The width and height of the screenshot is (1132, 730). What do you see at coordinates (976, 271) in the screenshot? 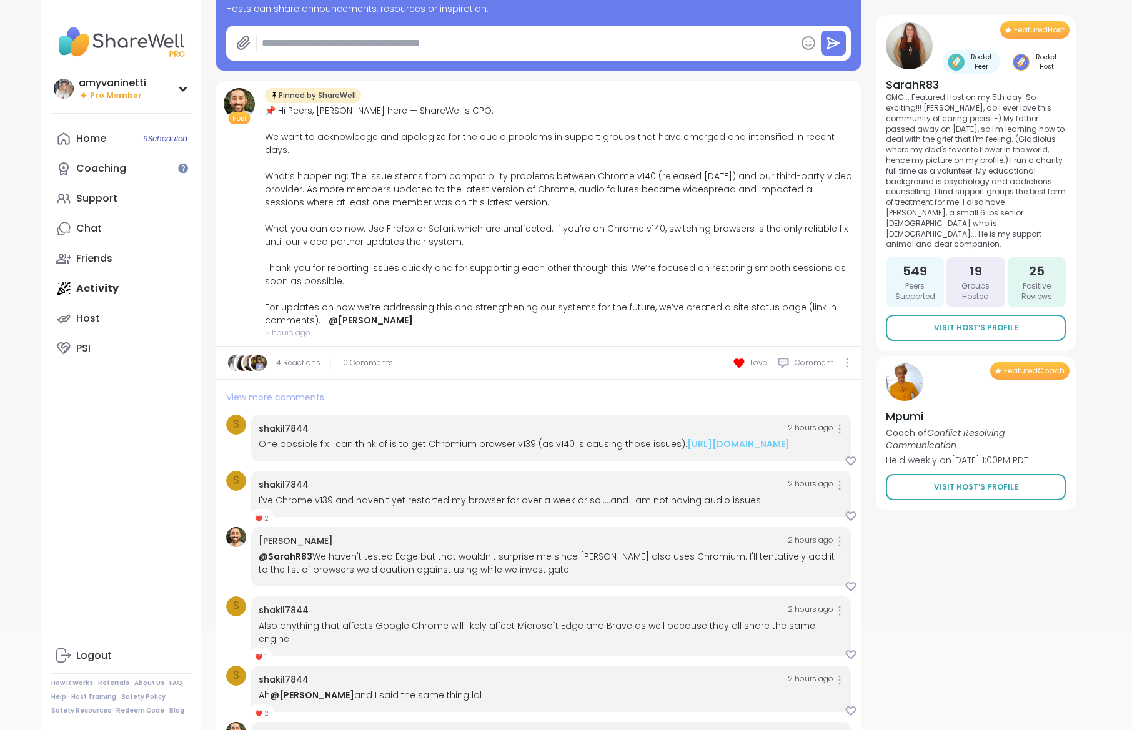
I see `span: 19` at bounding box center [976, 271].